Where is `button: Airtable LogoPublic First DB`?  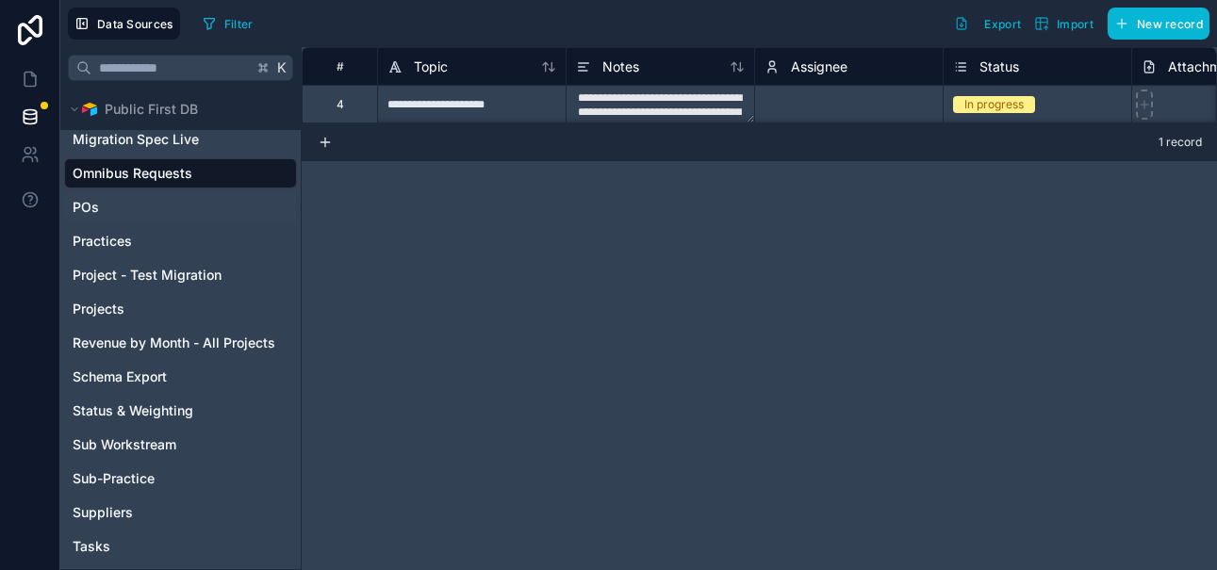
button: Airtable LogoPublic First DB is located at coordinates (174, 109).